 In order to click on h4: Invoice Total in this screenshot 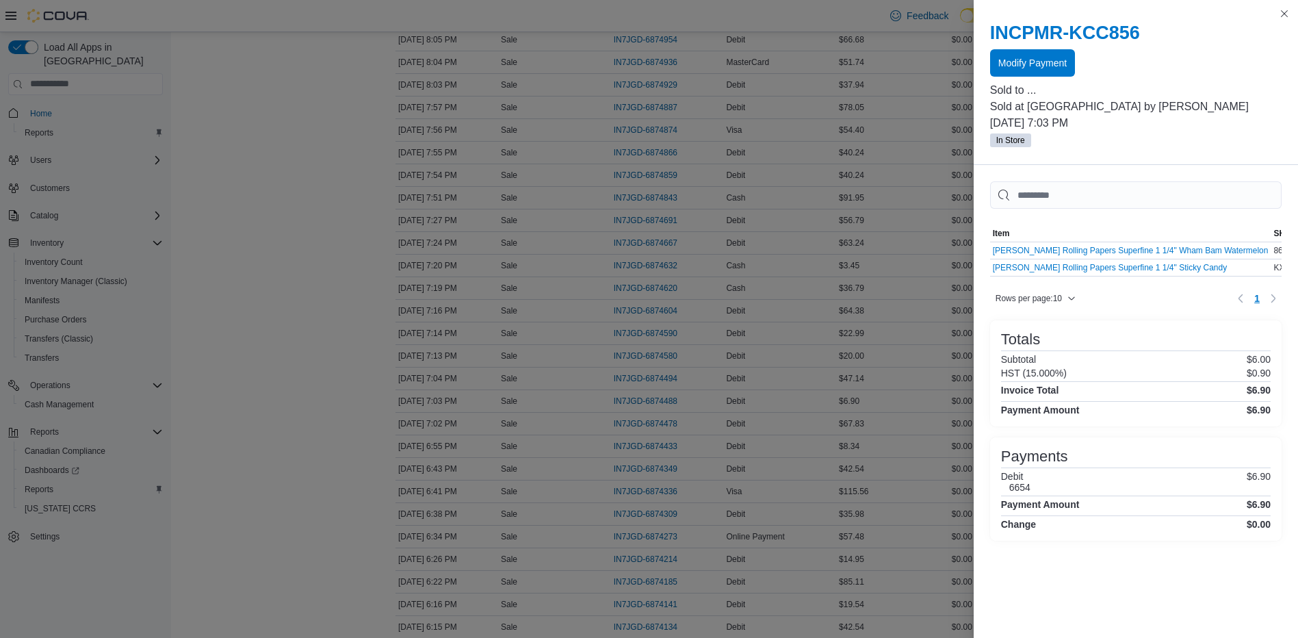, I will do `click(1030, 390)`.